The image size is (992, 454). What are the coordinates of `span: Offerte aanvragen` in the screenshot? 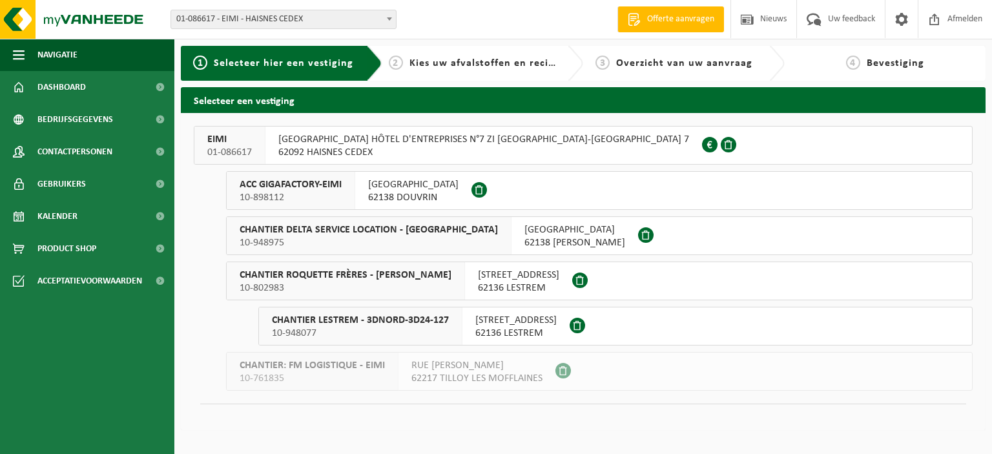 It's located at (681, 19).